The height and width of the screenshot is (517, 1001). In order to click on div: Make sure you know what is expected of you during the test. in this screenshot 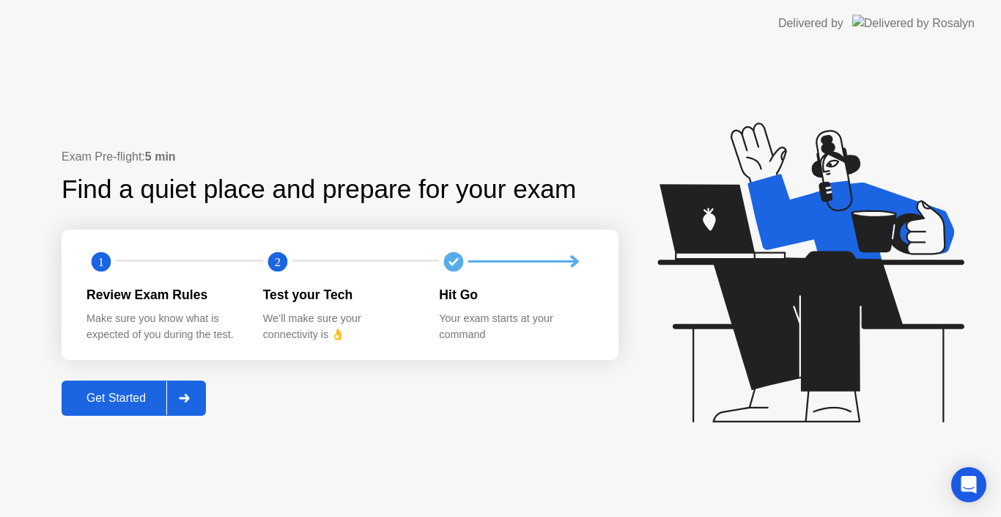, I will do `click(163, 326)`.